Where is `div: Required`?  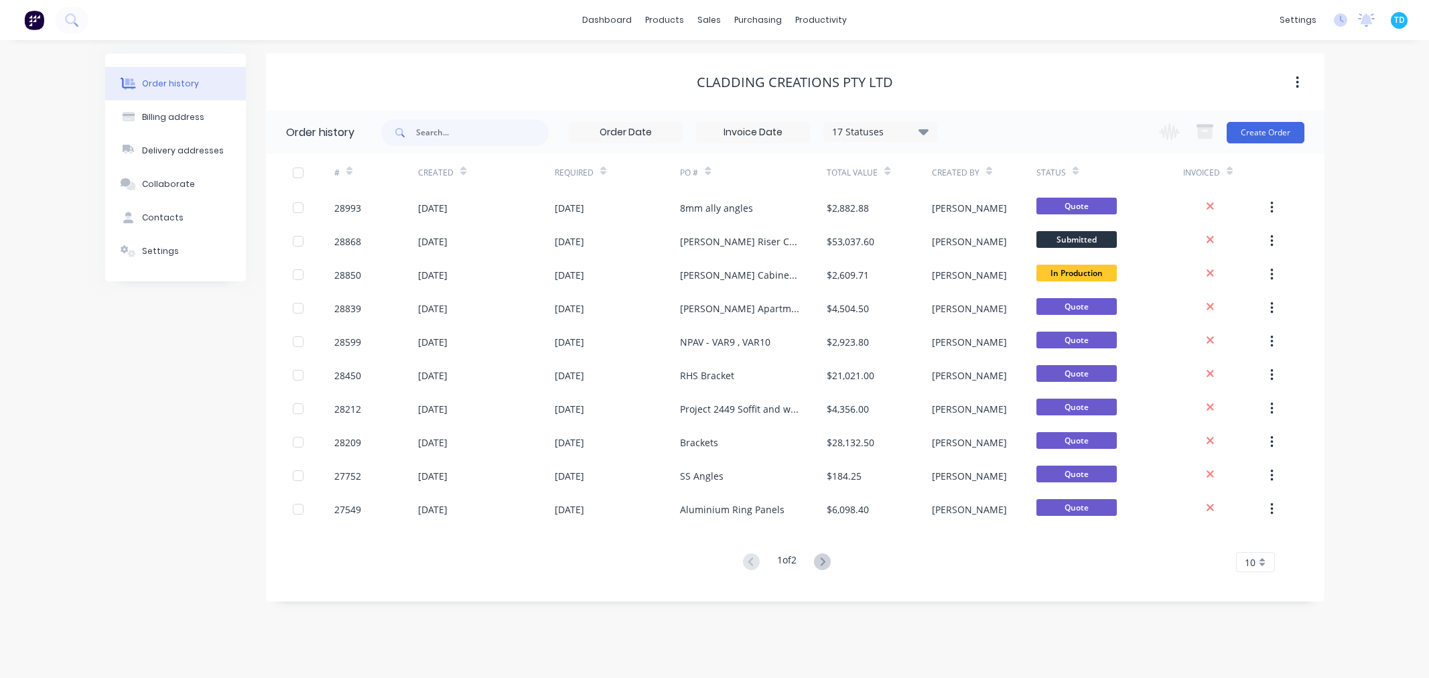 div: Required is located at coordinates (618, 172).